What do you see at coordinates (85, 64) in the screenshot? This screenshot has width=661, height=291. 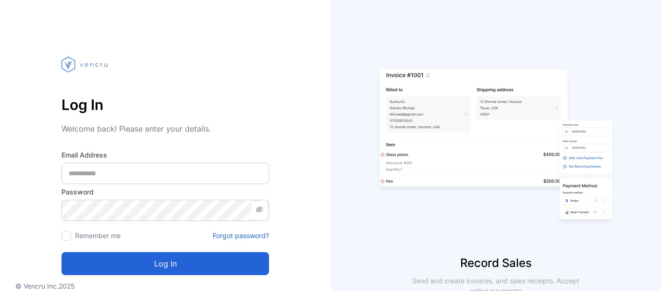 I see `img: vencru logo` at bounding box center [85, 64].